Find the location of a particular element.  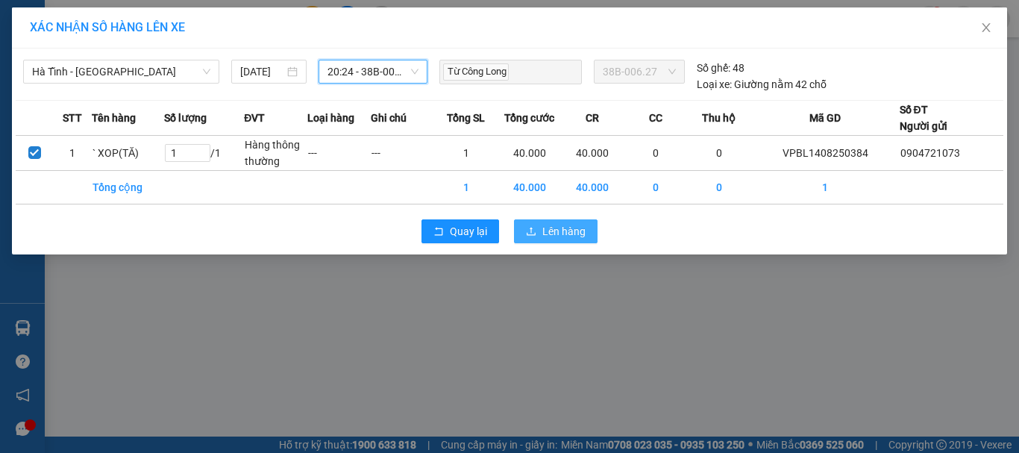

input: 14/08/2025 is located at coordinates (262, 72).